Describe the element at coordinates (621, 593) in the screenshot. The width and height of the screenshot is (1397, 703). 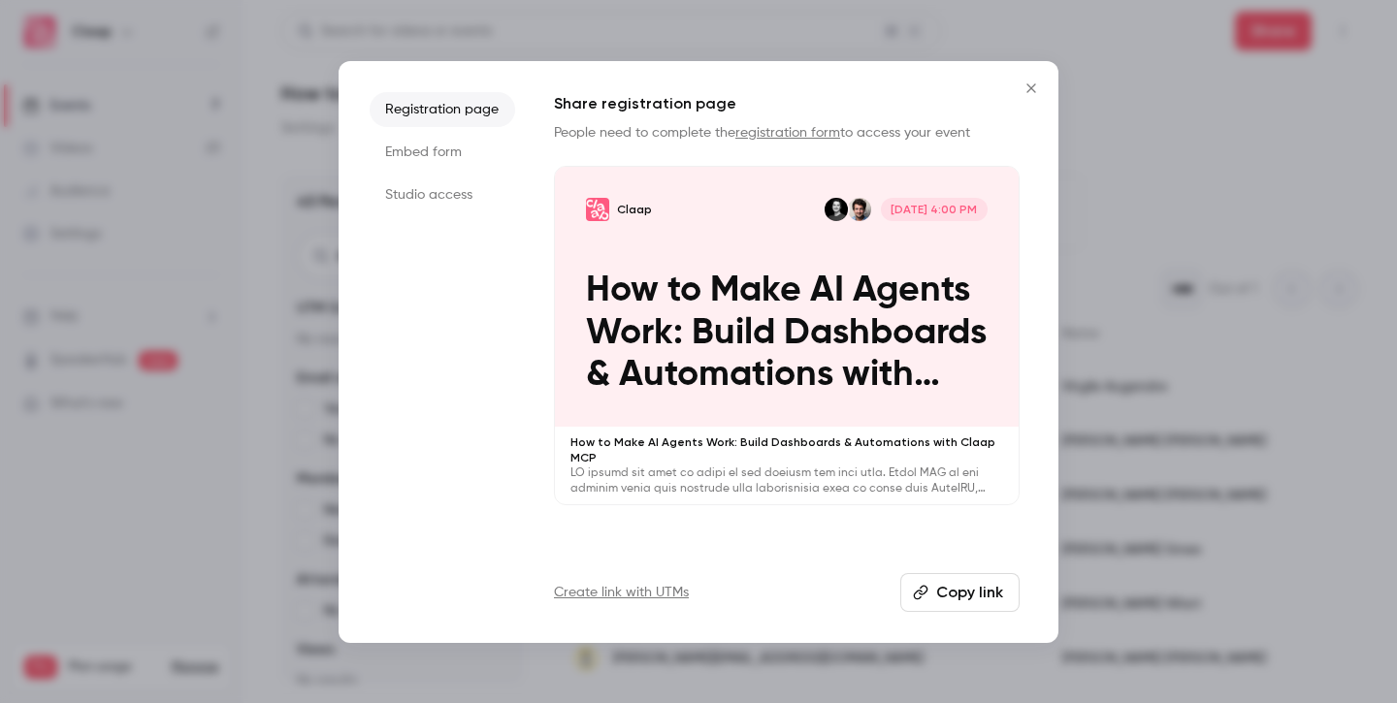
I see `a: Create link with UTMs` at that location.